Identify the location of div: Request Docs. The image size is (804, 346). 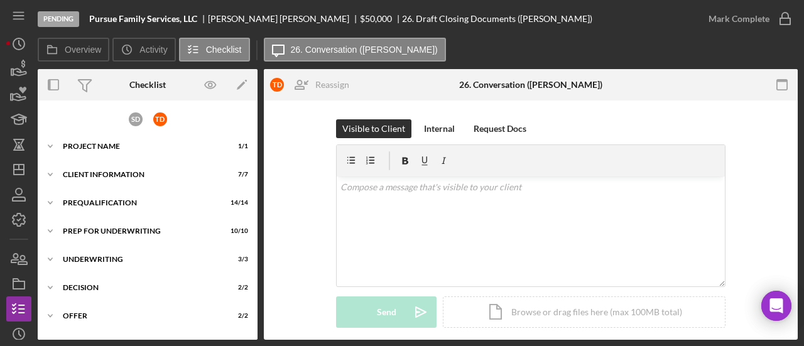
(500, 129).